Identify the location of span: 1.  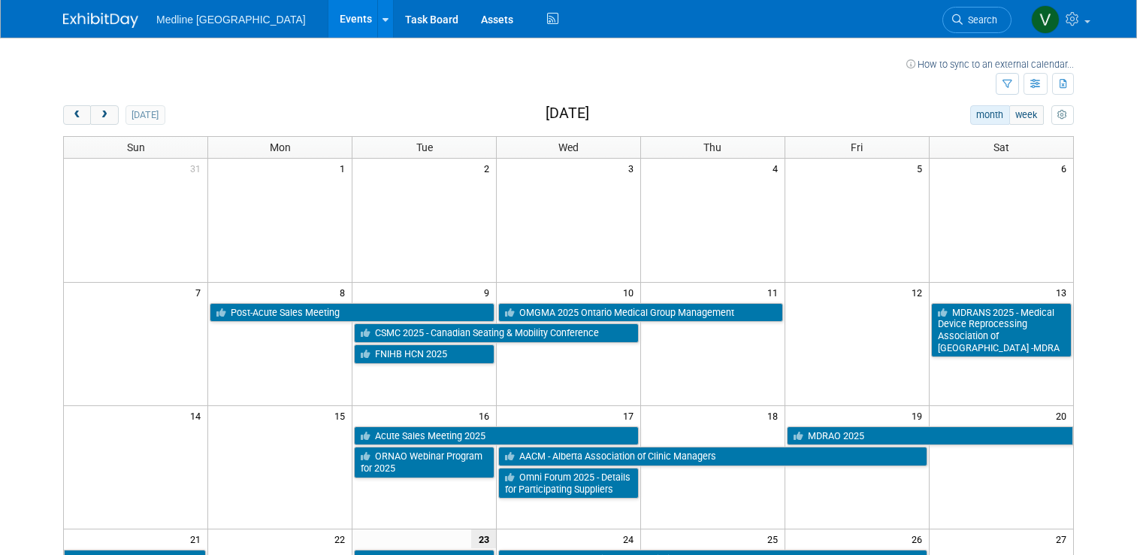
(345, 168).